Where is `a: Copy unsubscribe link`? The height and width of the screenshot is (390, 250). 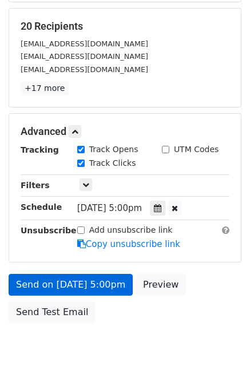
a: Copy unsubscribe link is located at coordinates (129, 244).